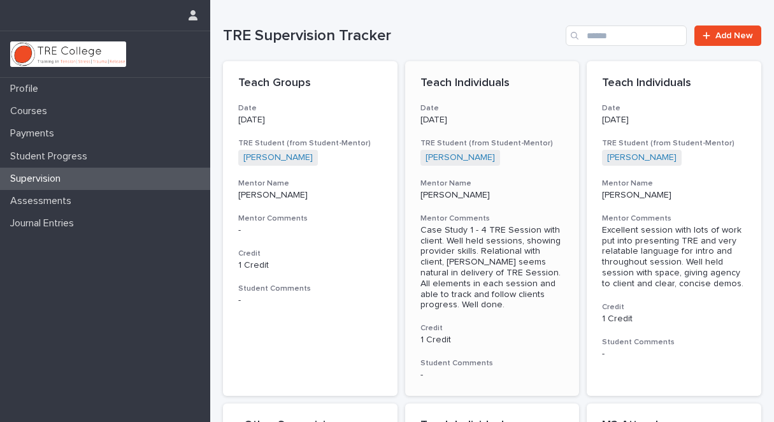 The width and height of the screenshot is (774, 422). What do you see at coordinates (38, 178) in the screenshot?
I see `p: Supervision` at bounding box center [38, 178].